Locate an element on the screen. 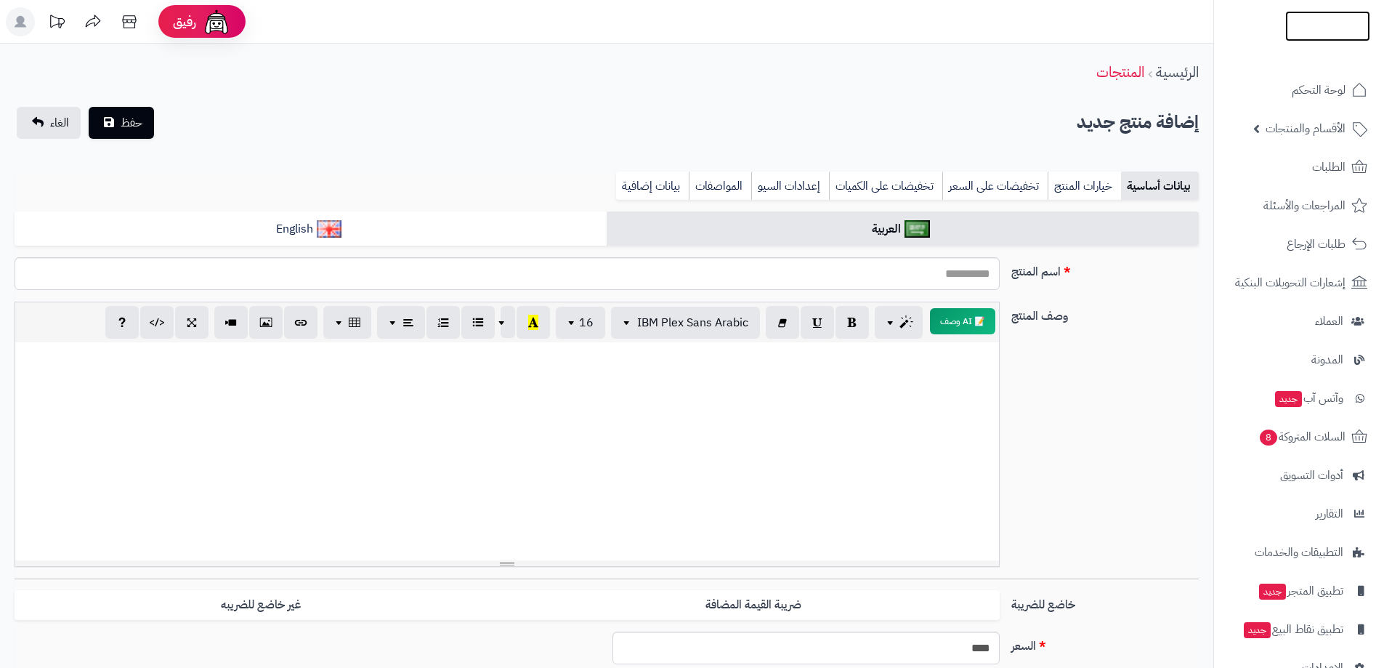  a: العملاء is located at coordinates (1299, 321).